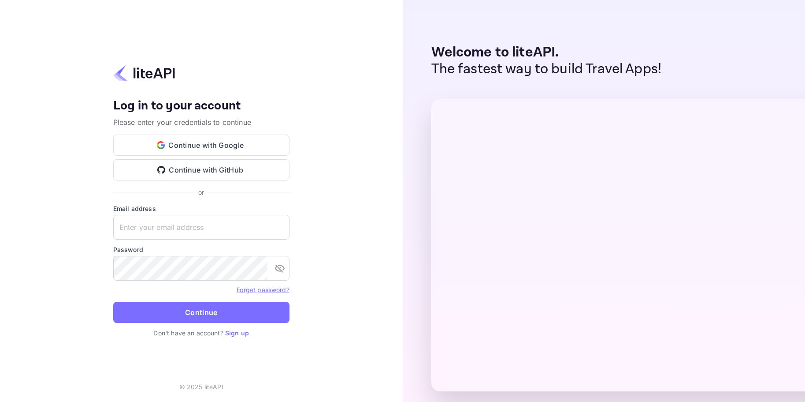  What do you see at coordinates (280, 268) in the screenshot?
I see `button: toggle password visibility` at bounding box center [280, 268].